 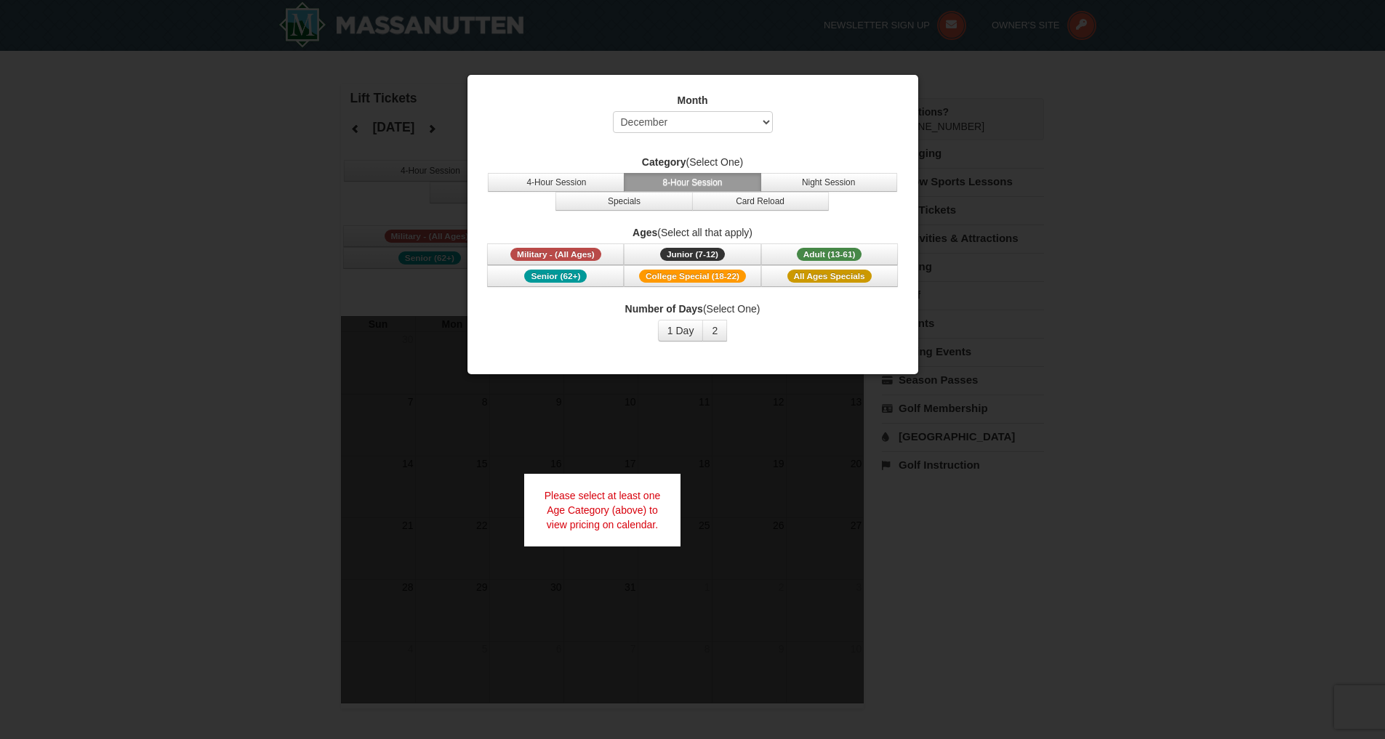 What do you see at coordinates (715, 331) in the screenshot?
I see `button: 2` at bounding box center [715, 331].